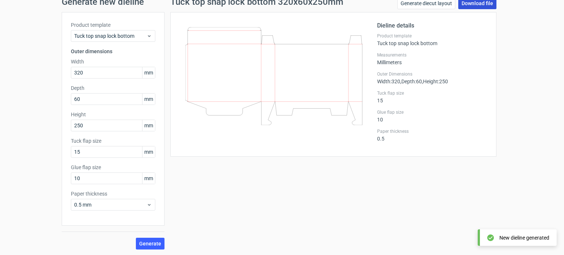 This screenshot has width=564, height=255. Describe the element at coordinates (113, 115) in the screenshot. I see `label: Height` at that location.